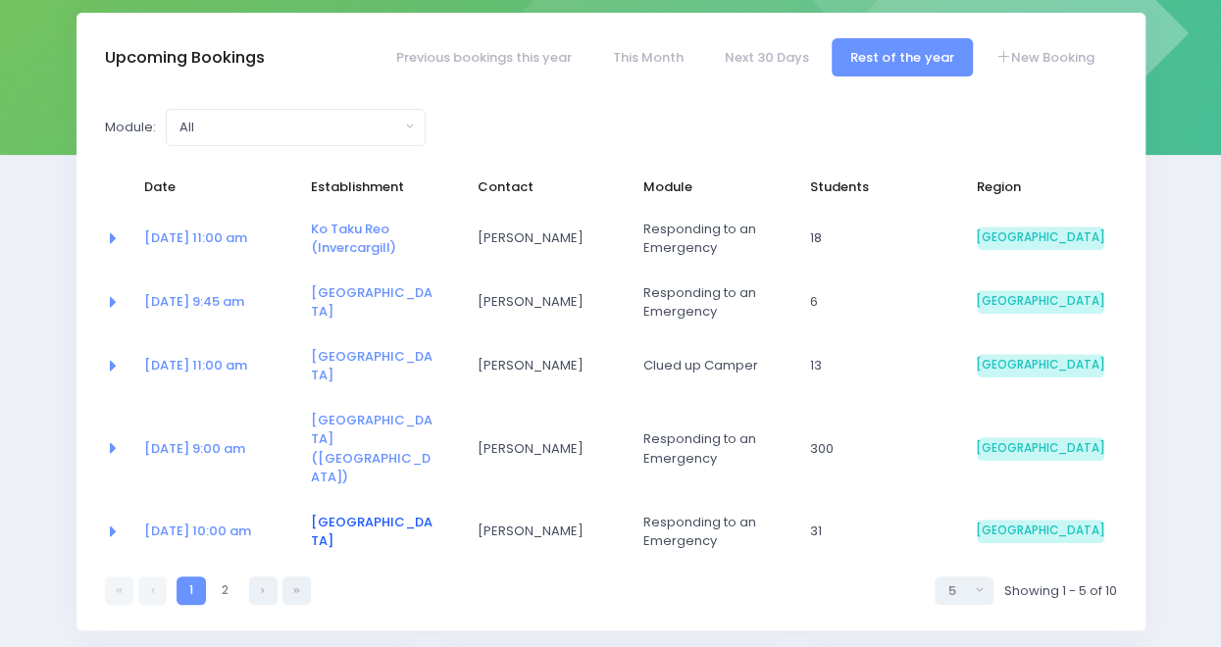  What do you see at coordinates (647, 57) in the screenshot?
I see `a: This Month` at bounding box center [647, 57].